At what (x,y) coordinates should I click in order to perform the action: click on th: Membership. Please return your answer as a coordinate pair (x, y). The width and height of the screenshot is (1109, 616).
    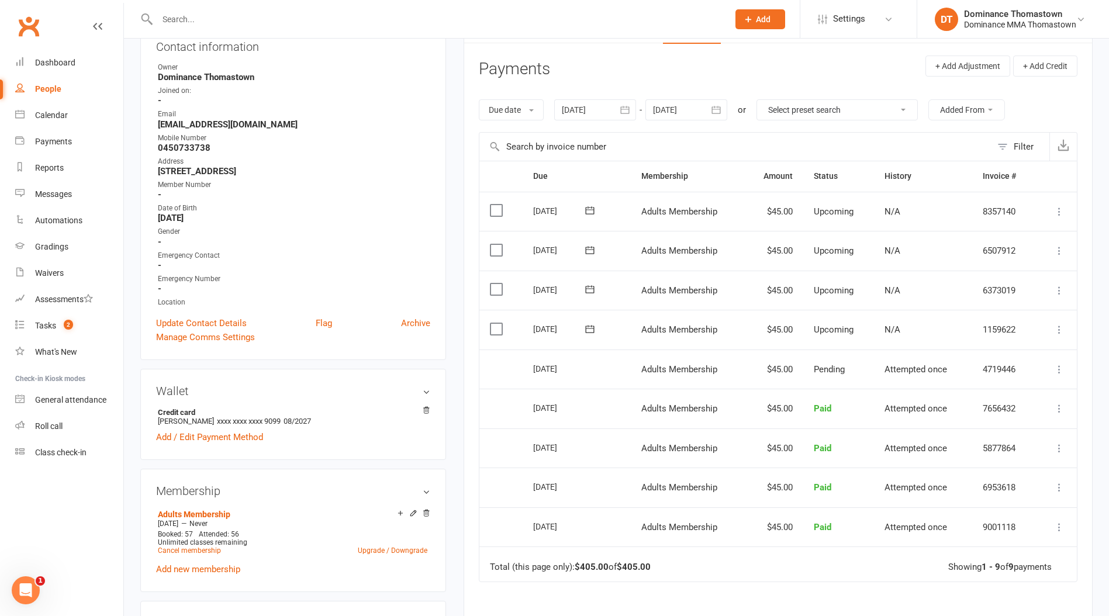
    Looking at the image, I should click on (687, 176).